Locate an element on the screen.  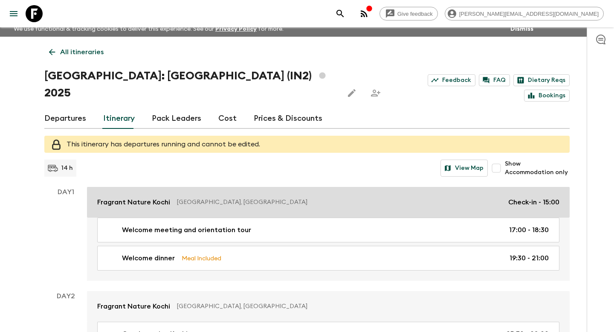
a: Feedback is located at coordinates (451, 80).